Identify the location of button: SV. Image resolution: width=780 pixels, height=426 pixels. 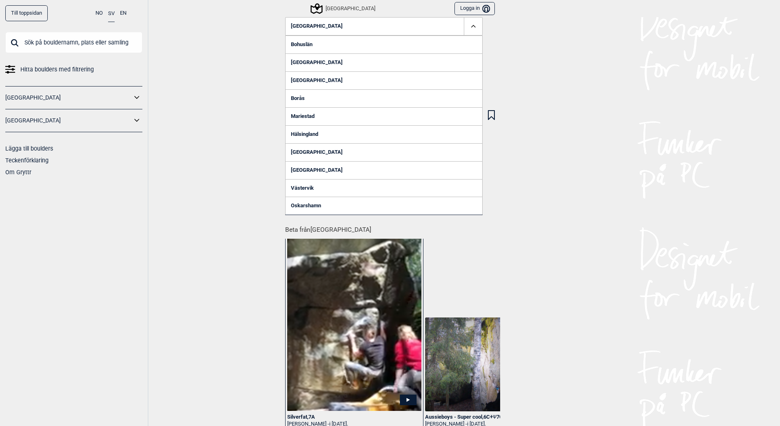
(111, 13).